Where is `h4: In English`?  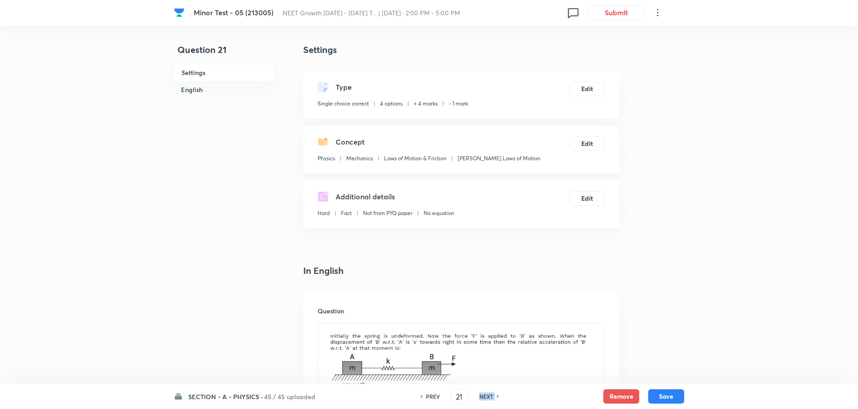 h4: In English is located at coordinates (462, 271).